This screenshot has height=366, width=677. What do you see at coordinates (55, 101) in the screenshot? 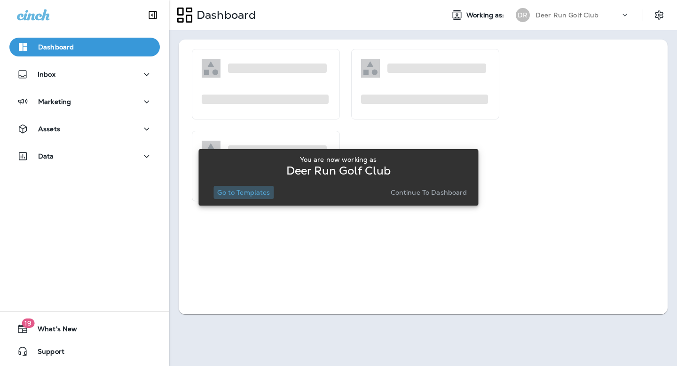
I see `p: Marketing` at bounding box center [55, 101].